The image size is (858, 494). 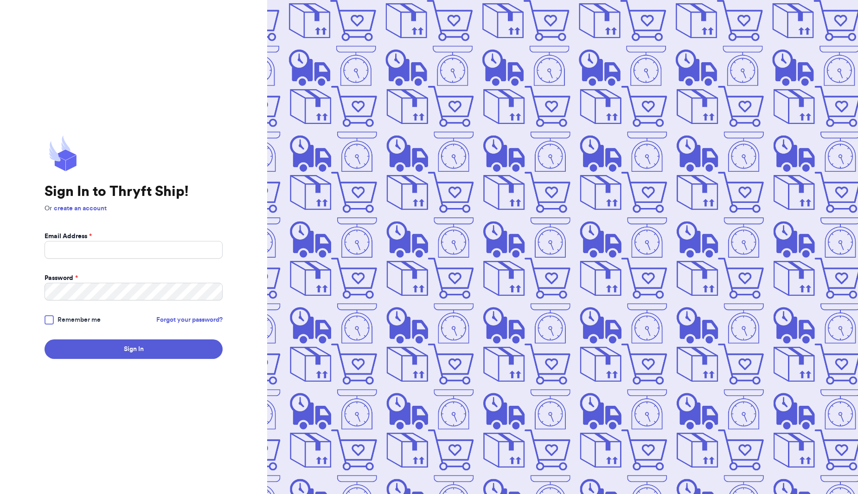 What do you see at coordinates (189, 320) in the screenshot?
I see `a: Forgot your password?` at bounding box center [189, 320].